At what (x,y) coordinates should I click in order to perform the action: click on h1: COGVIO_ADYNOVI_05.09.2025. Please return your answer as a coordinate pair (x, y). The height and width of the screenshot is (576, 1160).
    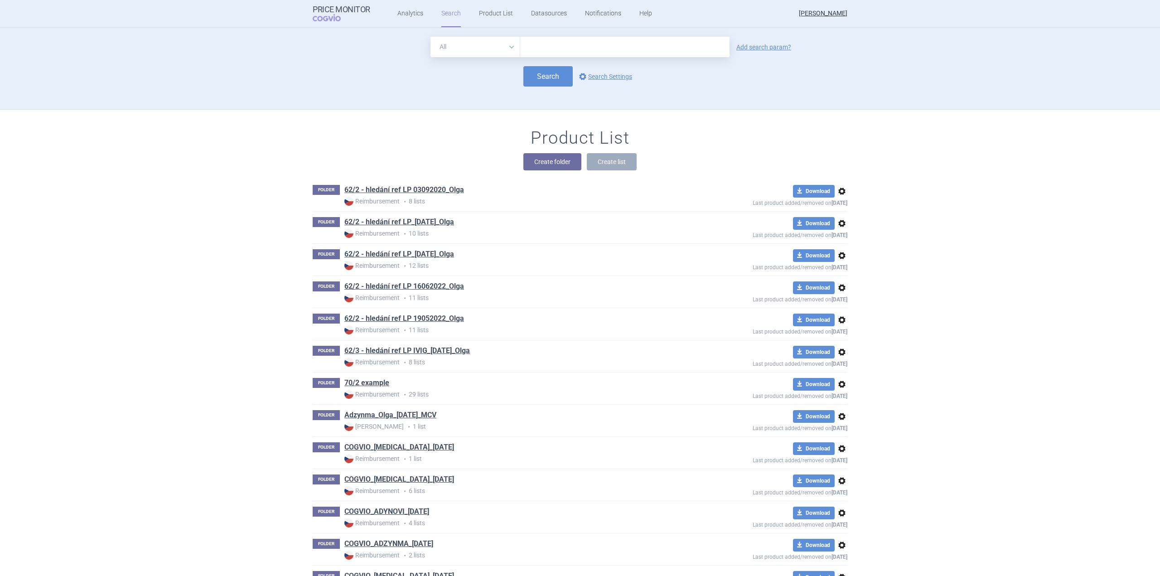
    Looking at the image, I should click on (387, 513).